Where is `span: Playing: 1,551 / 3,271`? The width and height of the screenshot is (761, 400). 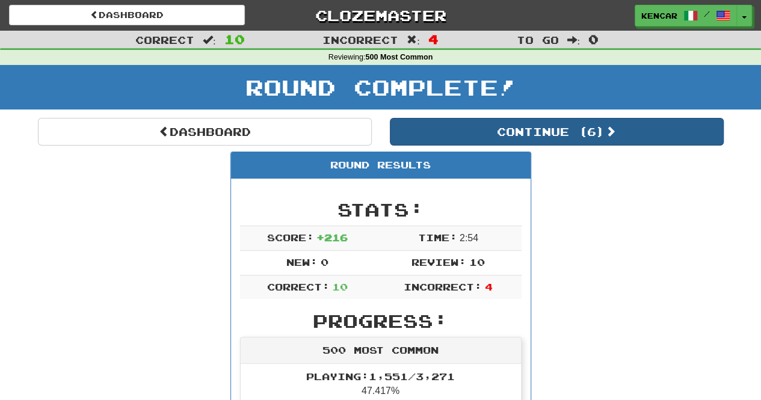 span: Playing: 1,551 / 3,271 is located at coordinates (380, 376).